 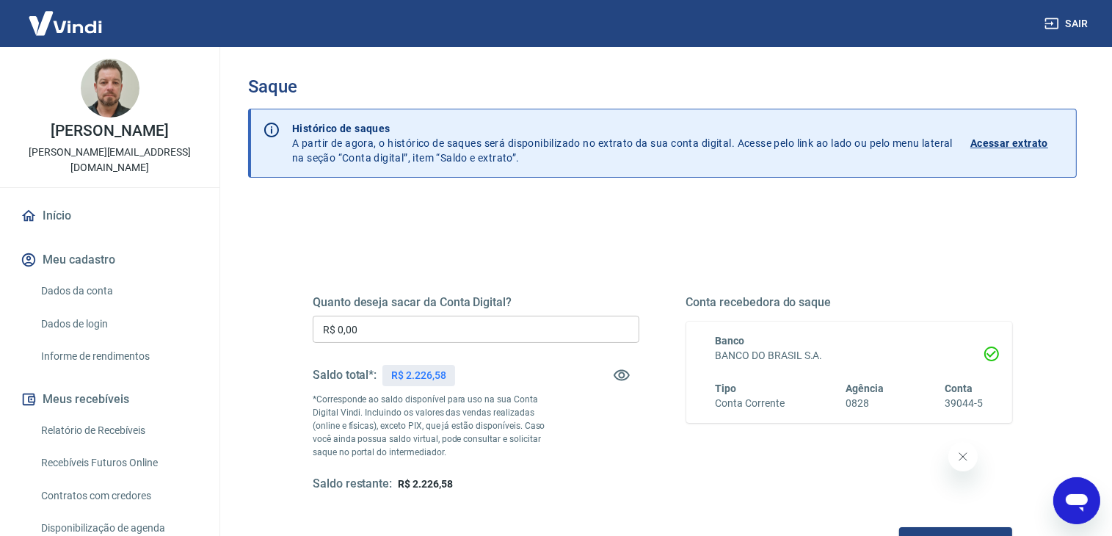 I want to click on span: Olá! Precisa de ajuda?, so click(x=66, y=16).